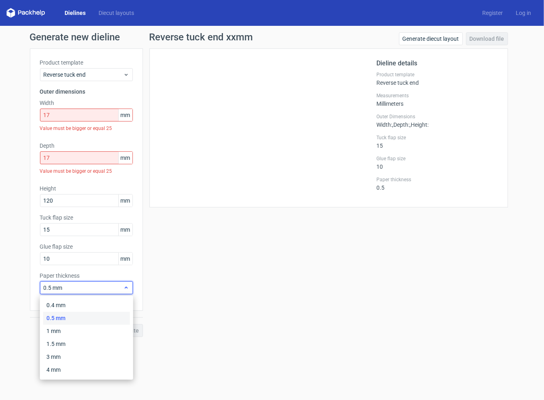  Describe the element at coordinates (437, 79) in the screenshot. I see `div: Reverse tuck end` at that location.